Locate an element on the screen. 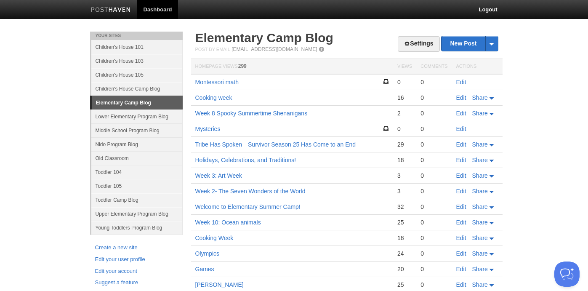 The height and width of the screenshot is (291, 588). li: Your Sites is located at coordinates (136, 36).